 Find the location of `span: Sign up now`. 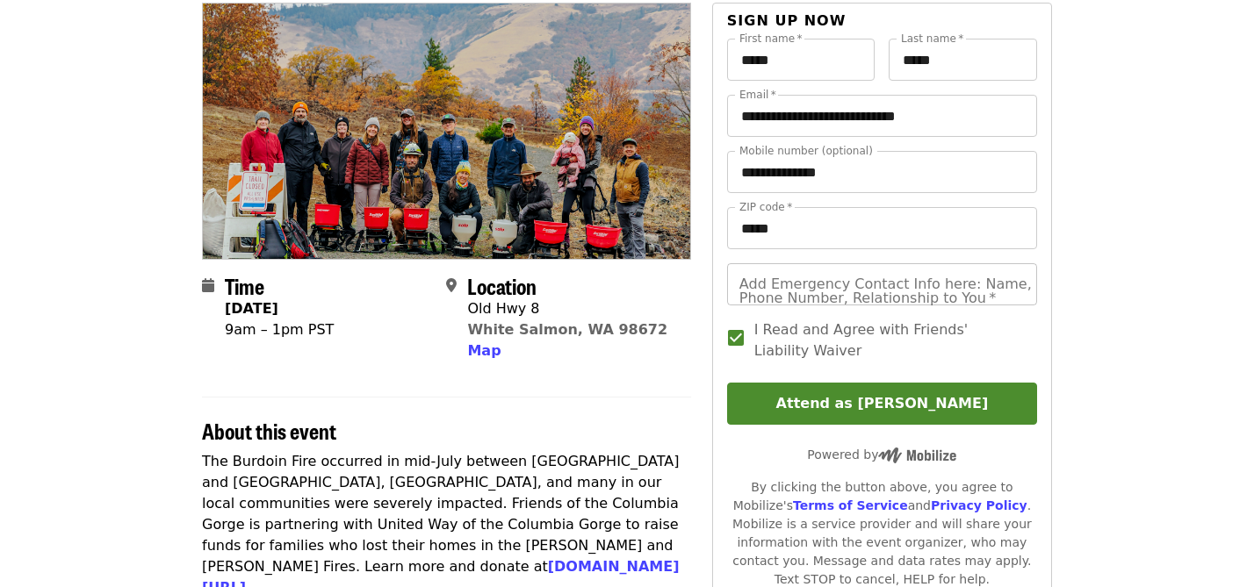

span: Sign up now is located at coordinates (787, 20).